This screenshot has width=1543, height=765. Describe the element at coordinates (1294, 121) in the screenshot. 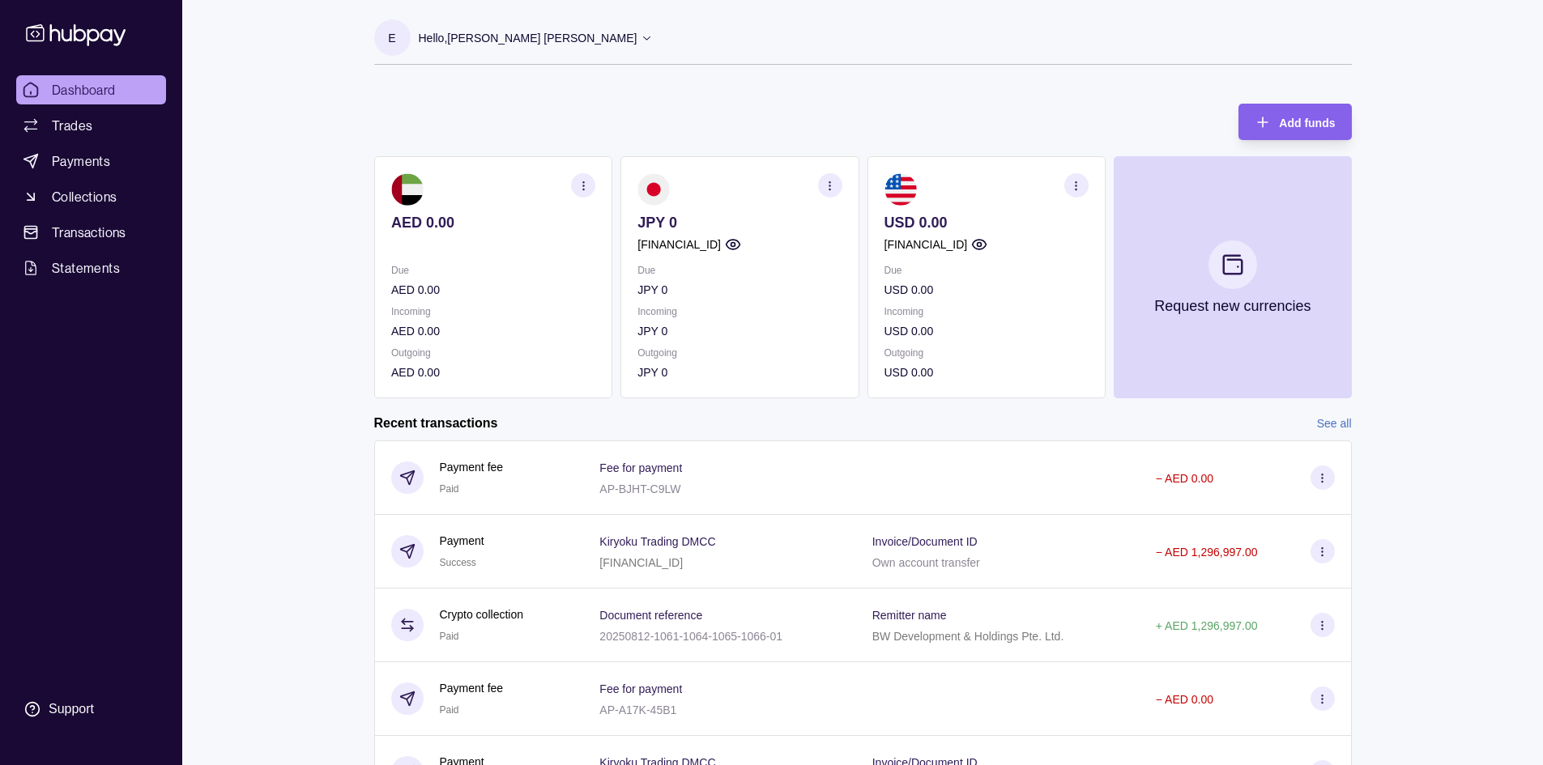

I see `button: Add funds` at that location.